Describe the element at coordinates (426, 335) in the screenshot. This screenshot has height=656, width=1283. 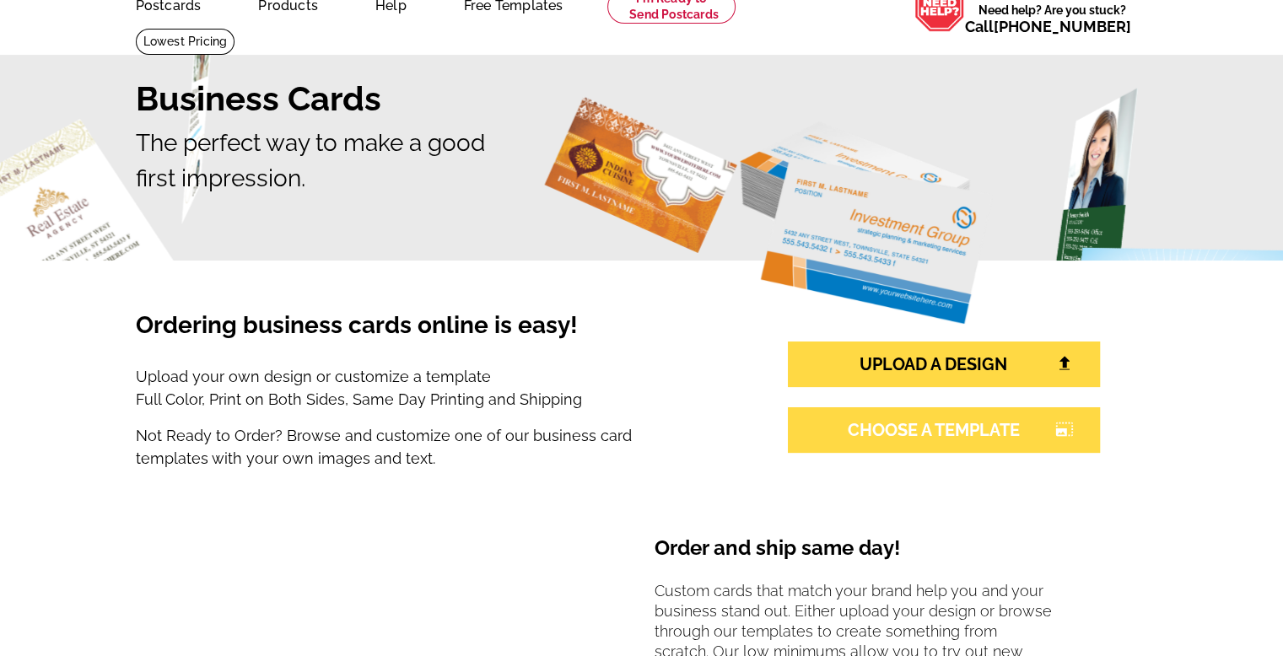
I see `h3: Ordering business cards online is easy!` at that location.